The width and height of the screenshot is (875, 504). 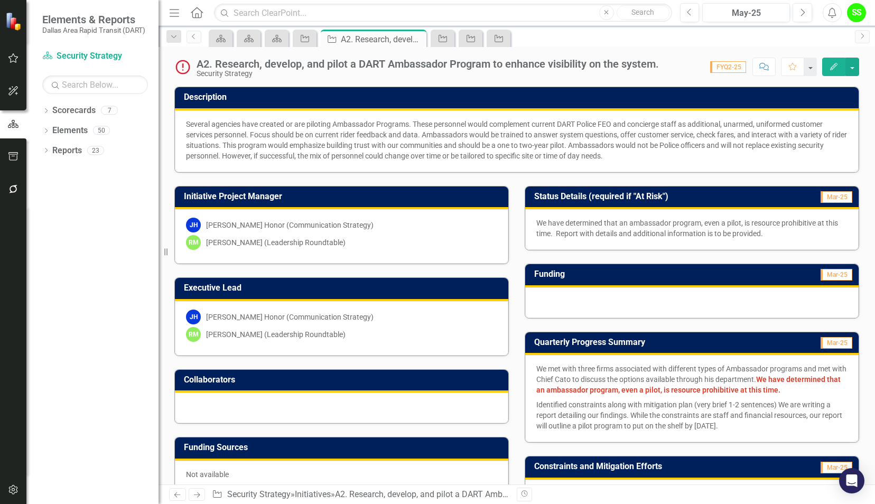 I want to click on h3: Funding Sources, so click(x=343, y=447).